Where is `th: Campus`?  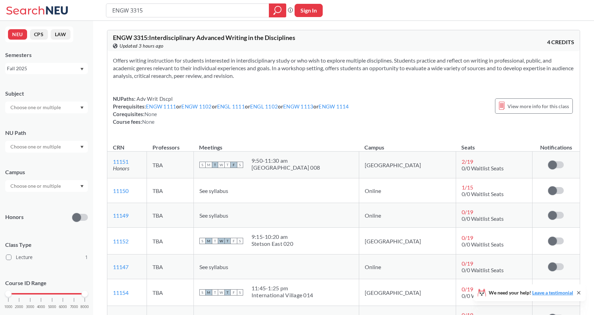
th: Campus is located at coordinates (407, 144).